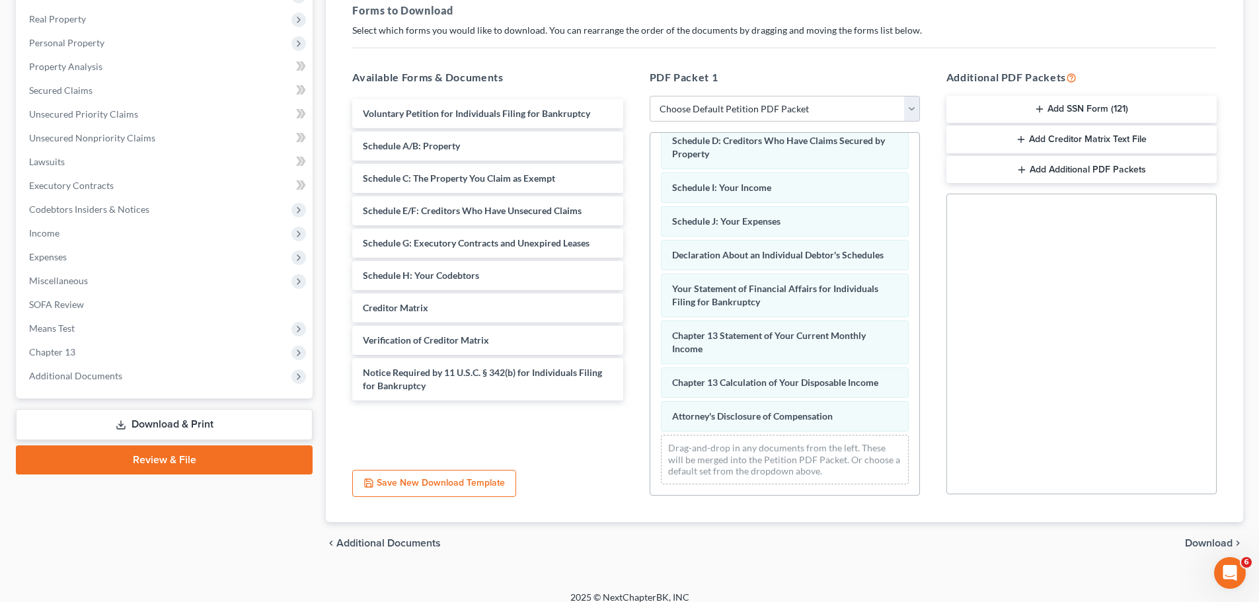 This screenshot has width=1259, height=602. I want to click on span: Your Statement of Financial Affairs for Individuals Filing for Bankruptcy, so click(775, 295).